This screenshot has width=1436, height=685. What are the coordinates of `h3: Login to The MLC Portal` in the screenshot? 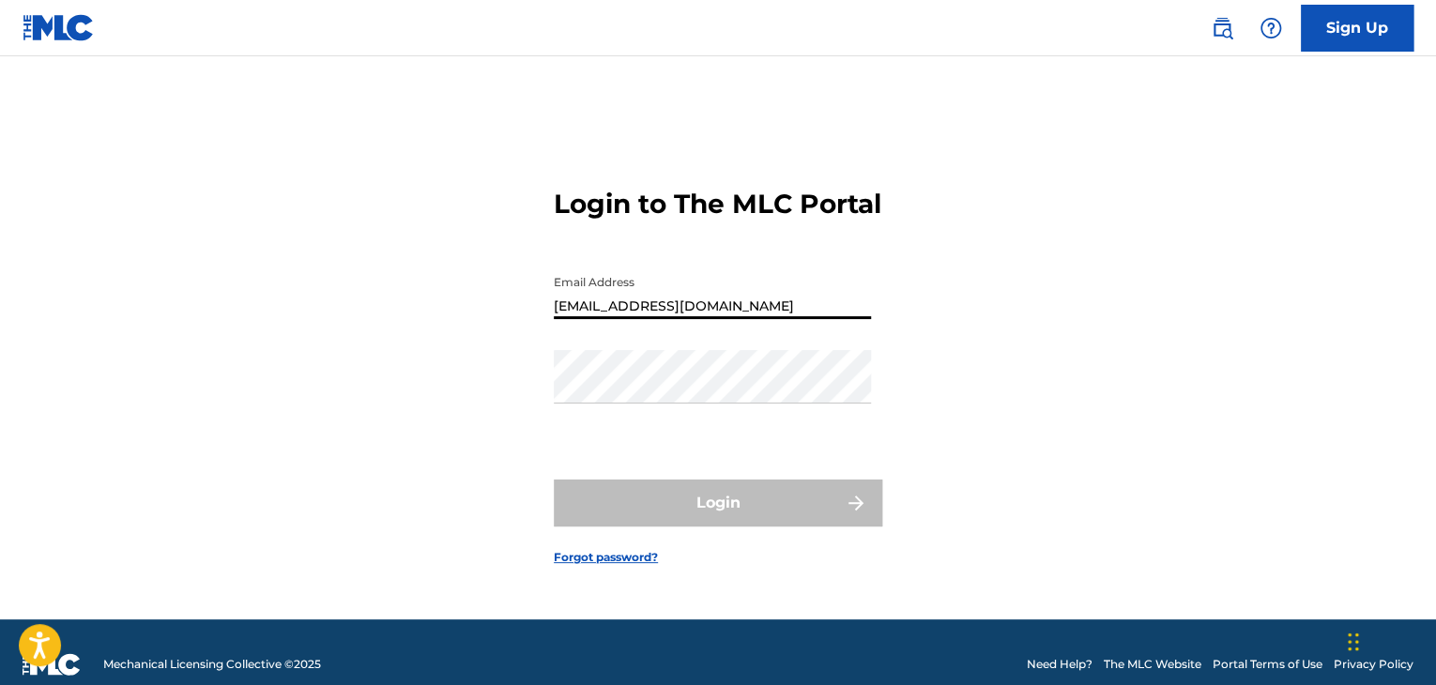 It's located at (717, 204).